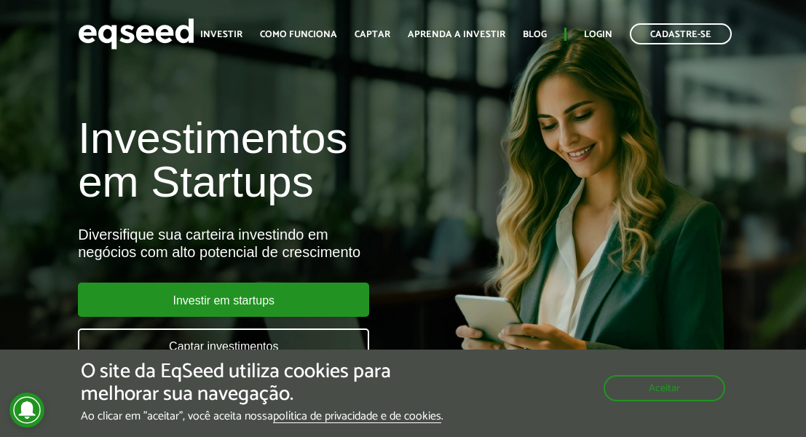 Image resolution: width=806 pixels, height=437 pixels. Describe the element at coordinates (456, 34) in the screenshot. I see `a: Aprenda a investir` at that location.